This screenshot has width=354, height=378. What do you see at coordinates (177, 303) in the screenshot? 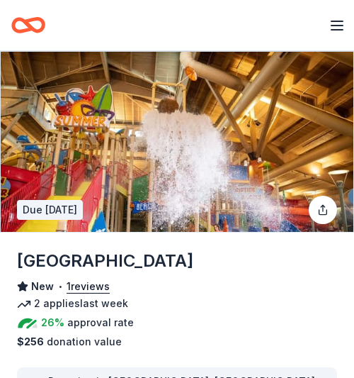
I see `div: 2 applies last week` at bounding box center [177, 303].